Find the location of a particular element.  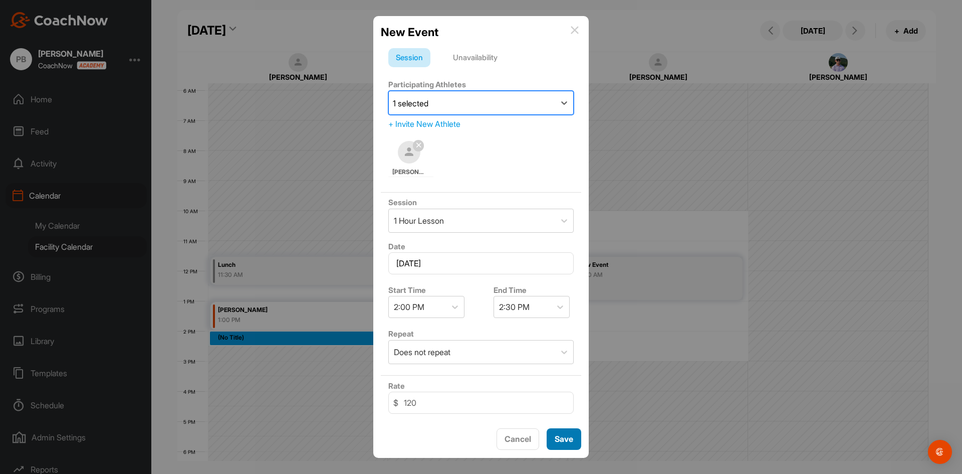

div: + Invite New Athlete is located at coordinates (481, 124).